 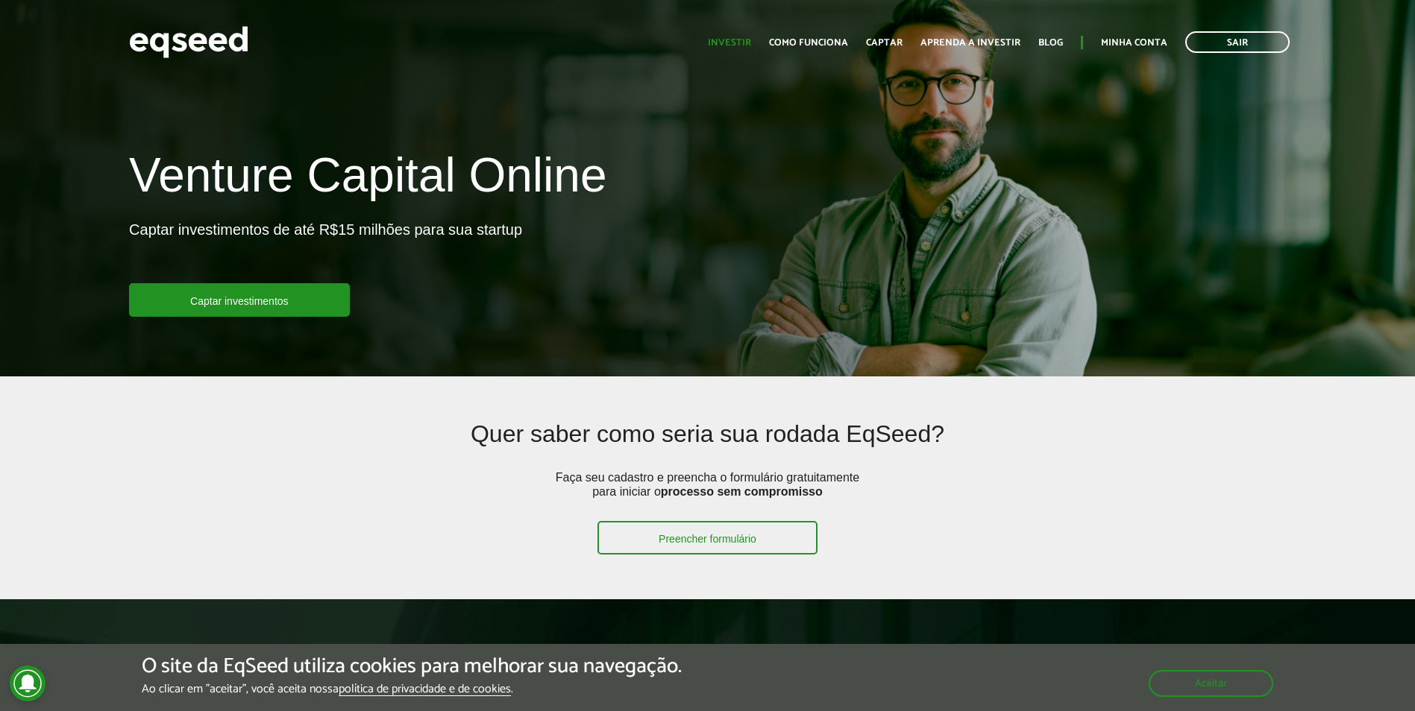 What do you see at coordinates (1050, 43) in the screenshot?
I see `a: Blog` at bounding box center [1050, 43].